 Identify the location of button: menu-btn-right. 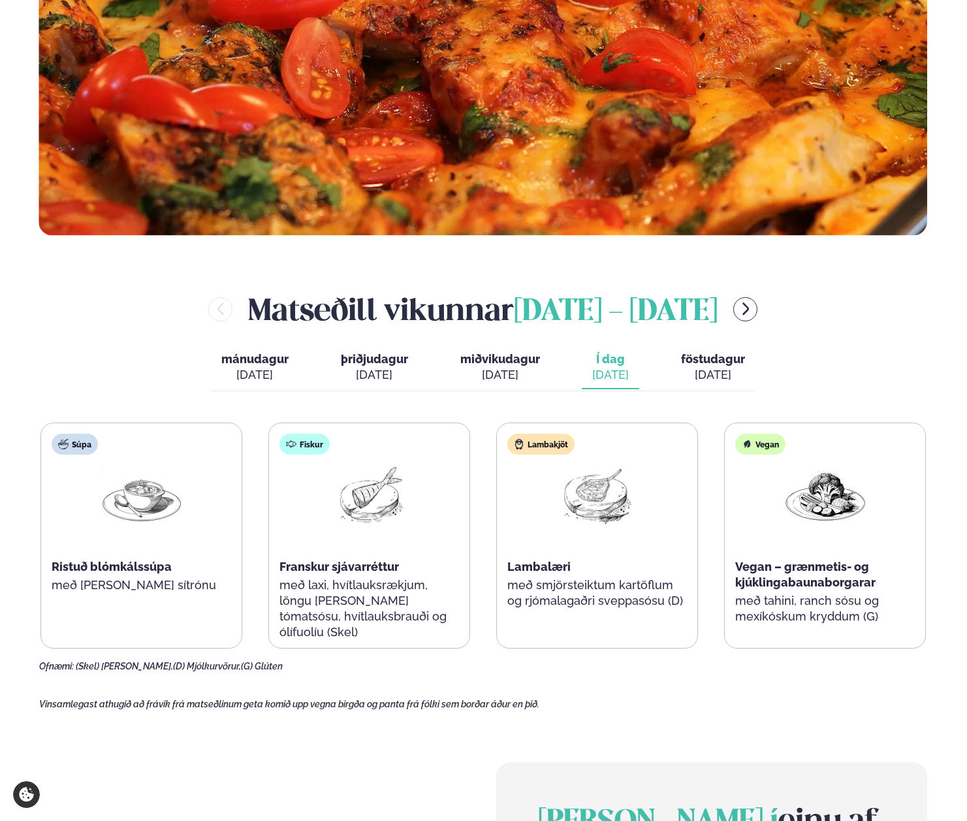
(745, 309).